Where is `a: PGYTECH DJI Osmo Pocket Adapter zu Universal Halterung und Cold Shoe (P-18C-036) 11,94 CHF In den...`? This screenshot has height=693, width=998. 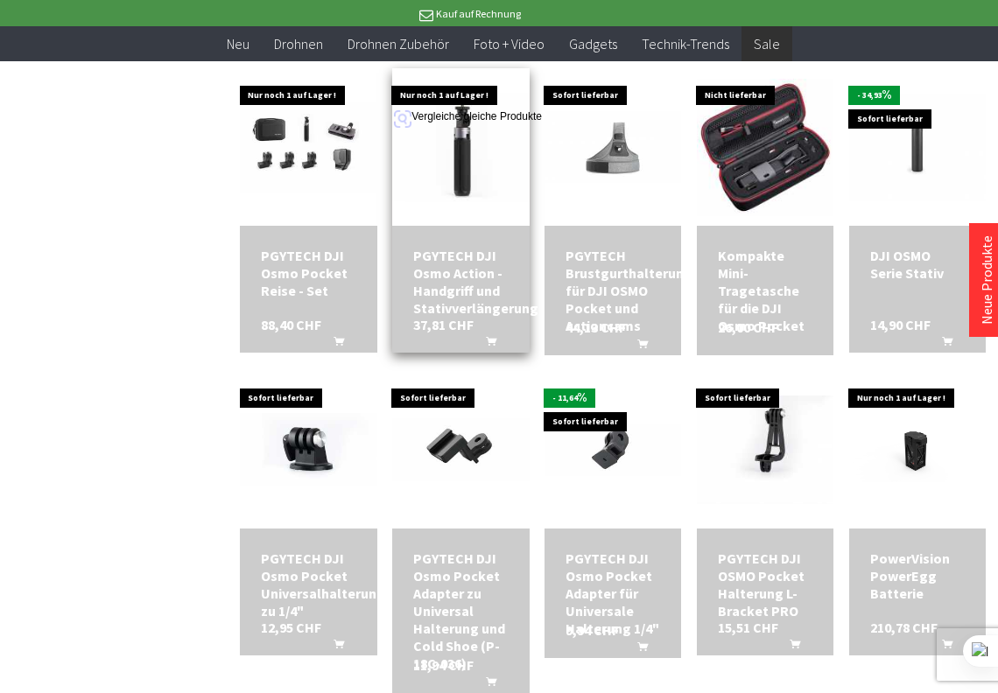 a: PGYTECH DJI Osmo Pocket Adapter zu Universal Halterung und Cold Shoe (P-18C-036) 11,94 CHF In den... is located at coordinates (460, 611).